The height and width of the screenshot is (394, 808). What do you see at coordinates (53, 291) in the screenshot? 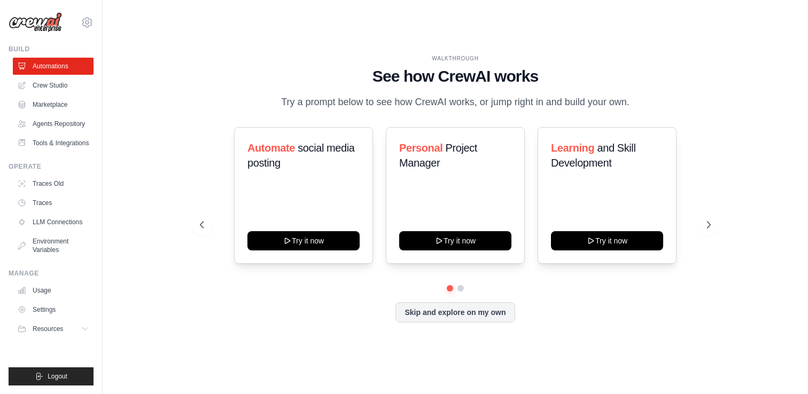
I see `a: Usage` at bounding box center [53, 291].